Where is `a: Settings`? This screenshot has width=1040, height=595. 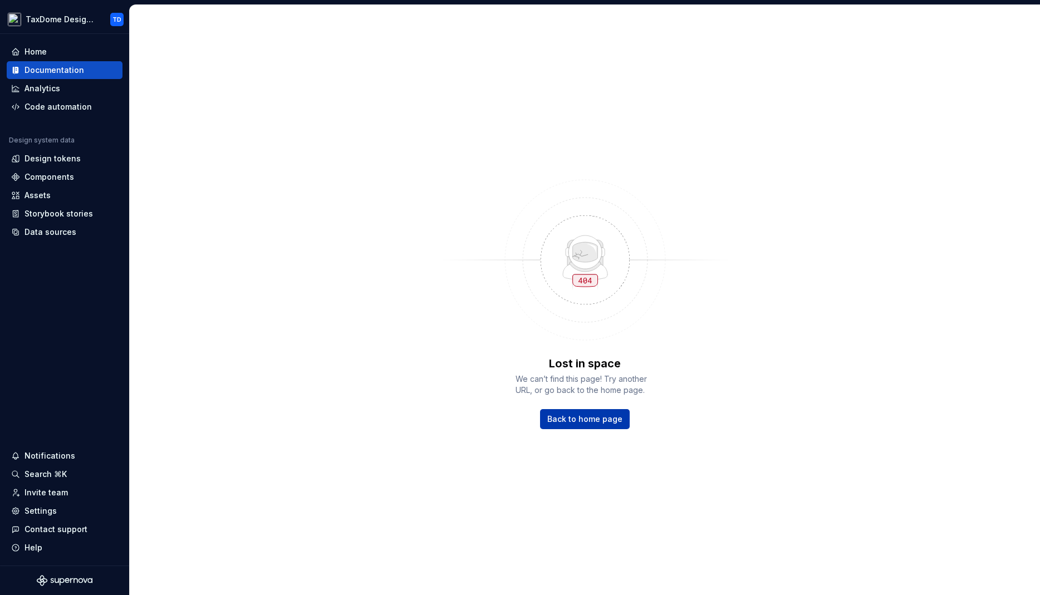
a: Settings is located at coordinates (65, 511).